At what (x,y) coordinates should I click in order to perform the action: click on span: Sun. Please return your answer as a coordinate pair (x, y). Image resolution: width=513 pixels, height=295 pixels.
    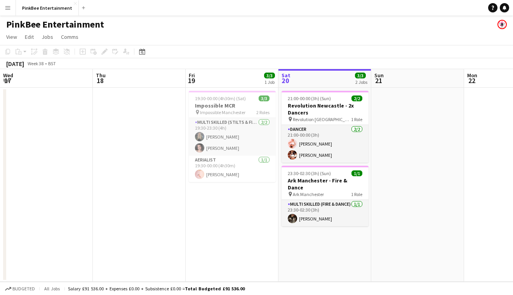
    Looking at the image, I should click on (379, 75).